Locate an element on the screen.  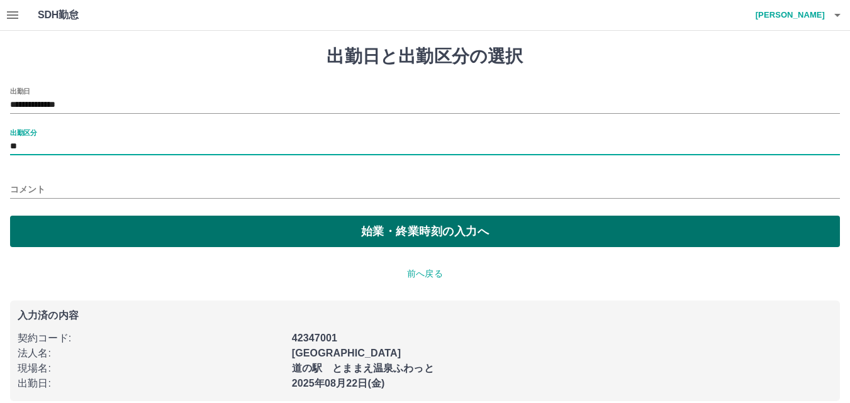
p: 契約コード : is located at coordinates (151, 338).